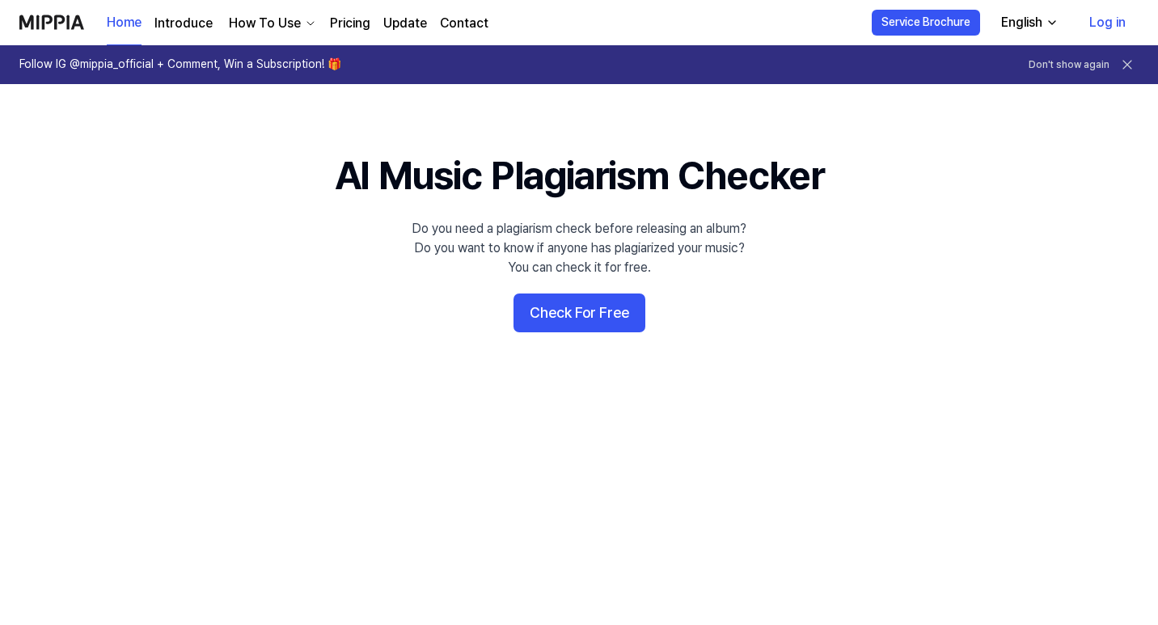 Image resolution: width=1158 pixels, height=625 pixels. Describe the element at coordinates (184, 23) in the screenshot. I see `a: Introduce` at that location.